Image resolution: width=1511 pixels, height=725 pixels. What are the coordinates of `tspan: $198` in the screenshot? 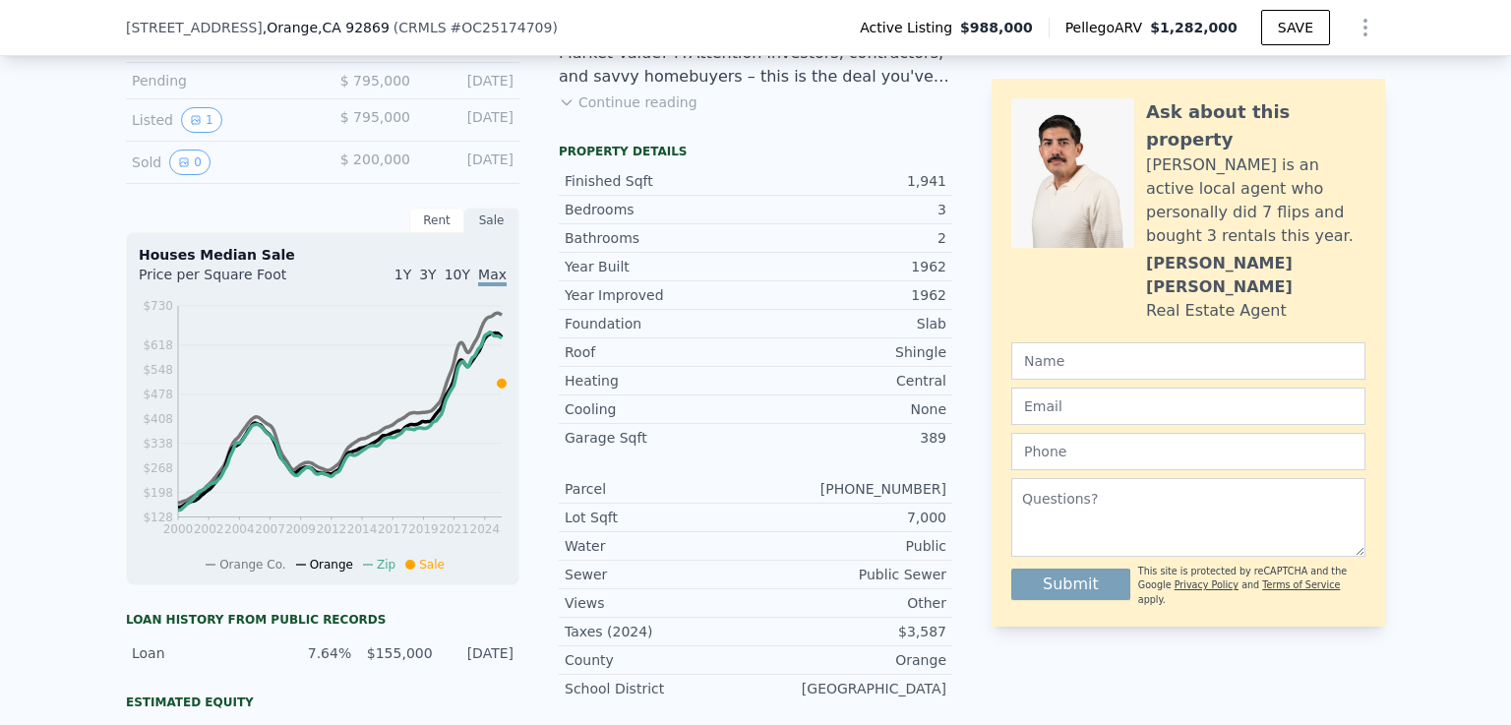 It's located at (157, 493).